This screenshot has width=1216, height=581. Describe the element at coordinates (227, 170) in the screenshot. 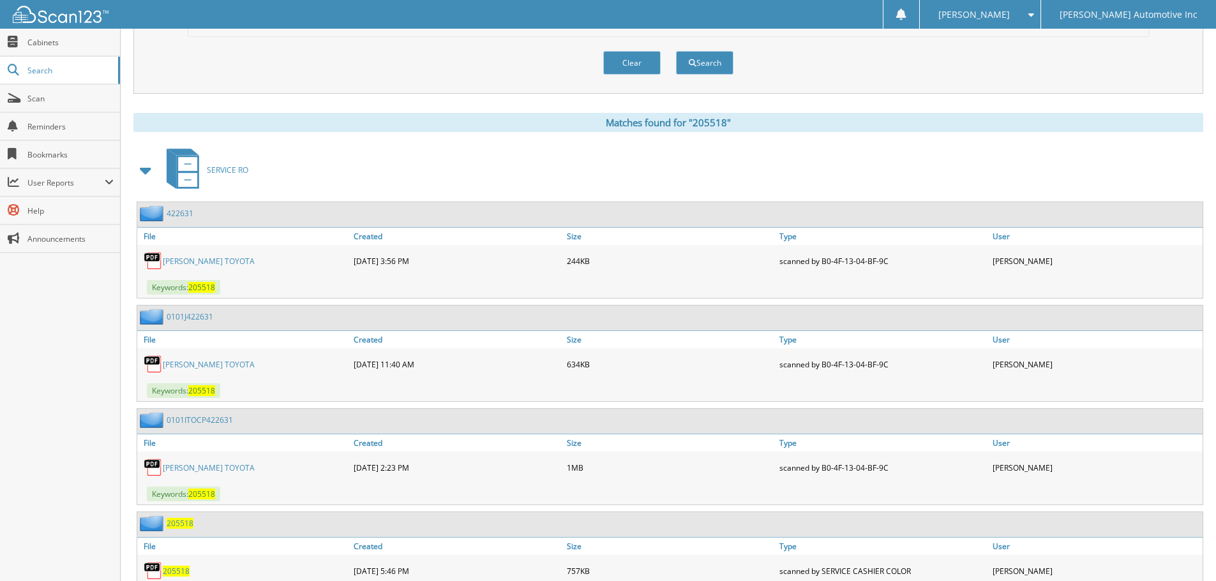

I see `span: SERVICE RO` at that location.